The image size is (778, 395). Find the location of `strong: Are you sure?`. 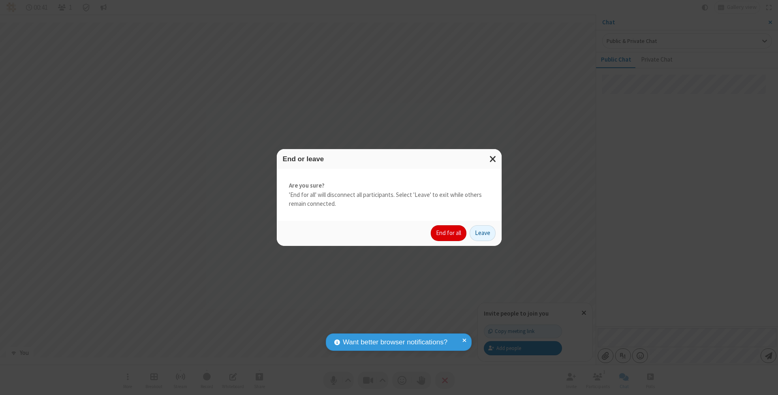

strong: Are you sure? is located at coordinates (389, 185).